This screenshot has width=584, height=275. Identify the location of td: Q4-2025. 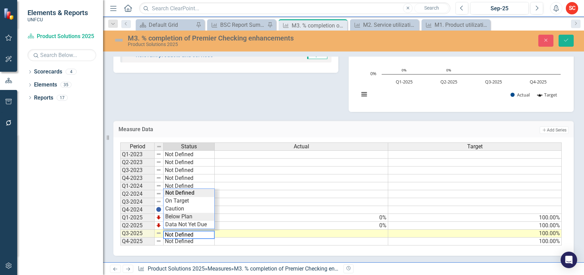
(138, 242).